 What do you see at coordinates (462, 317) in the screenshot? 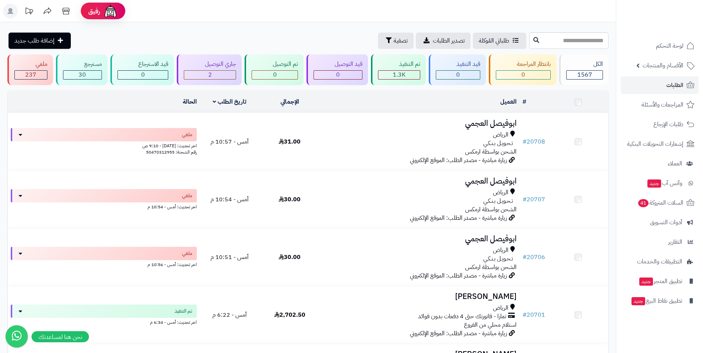
I see `span: تمارا - فاتورتك حتى 4 دفعات بدون فوائد` at bounding box center [462, 317].